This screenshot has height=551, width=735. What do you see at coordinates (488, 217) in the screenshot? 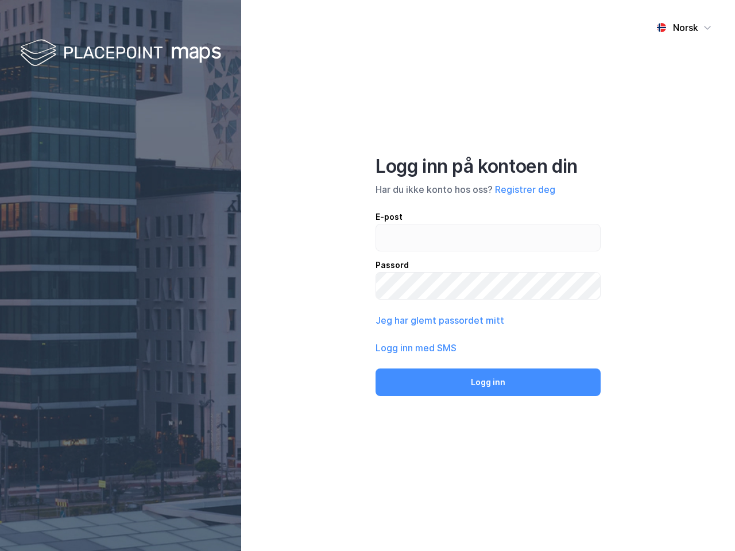
I see `div: E-post` at bounding box center [488, 217].